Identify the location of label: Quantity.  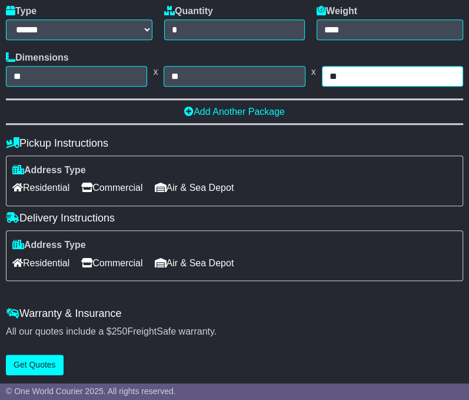
(188, 11).